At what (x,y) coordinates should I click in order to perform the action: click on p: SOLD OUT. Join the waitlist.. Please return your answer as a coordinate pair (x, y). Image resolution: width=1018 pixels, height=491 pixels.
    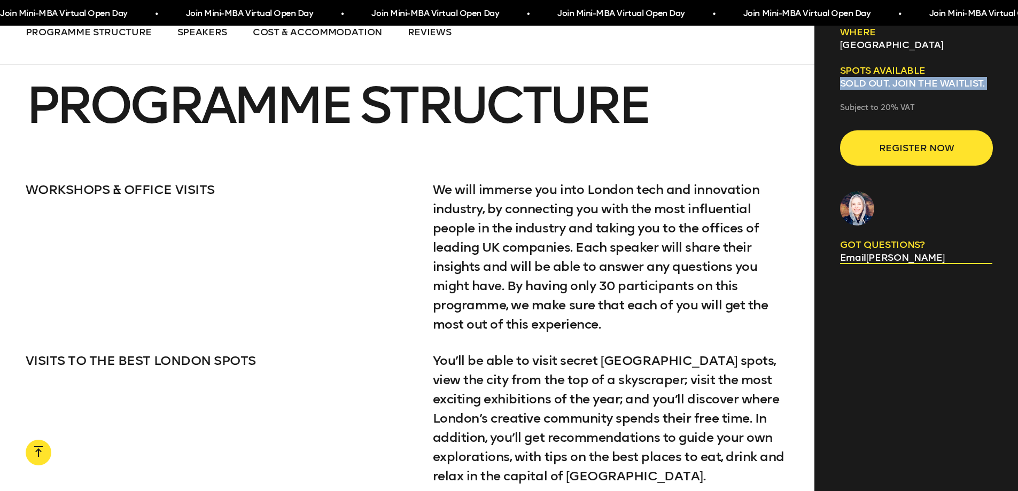
    Looking at the image, I should click on (916, 83).